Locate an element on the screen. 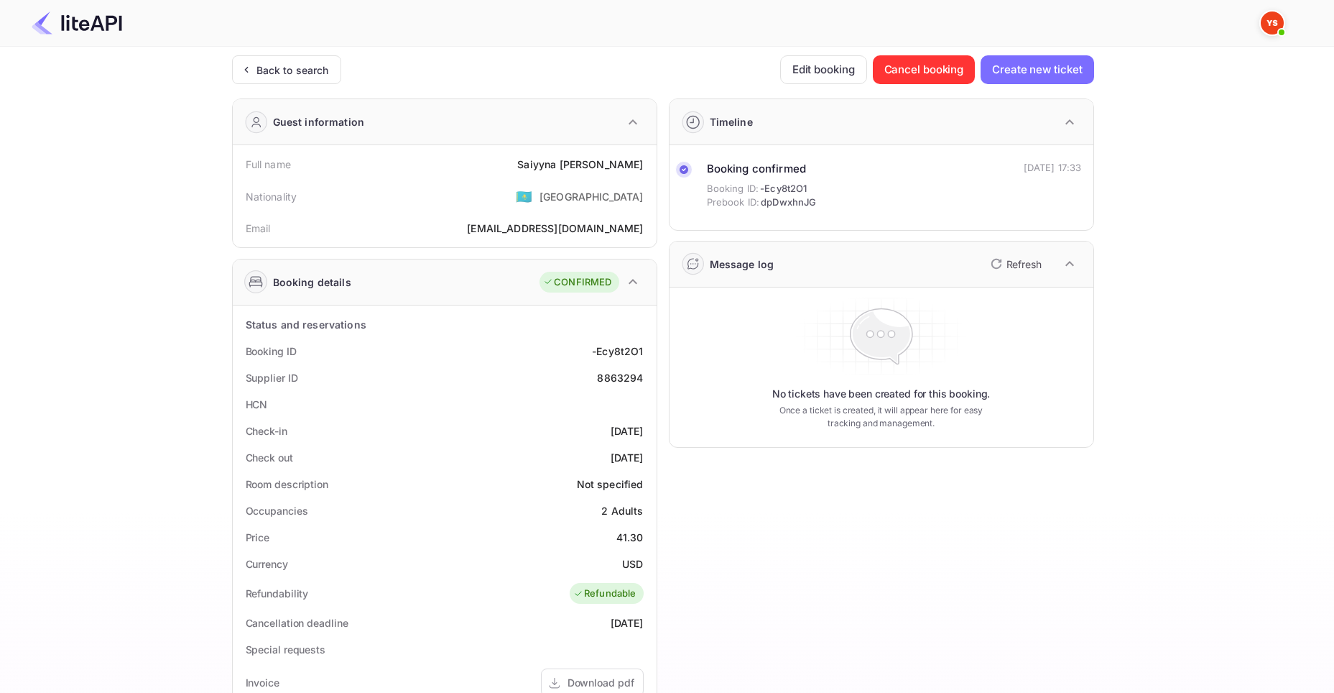 The height and width of the screenshot is (693, 1334). div: Download pdf is located at coordinates (601, 682).